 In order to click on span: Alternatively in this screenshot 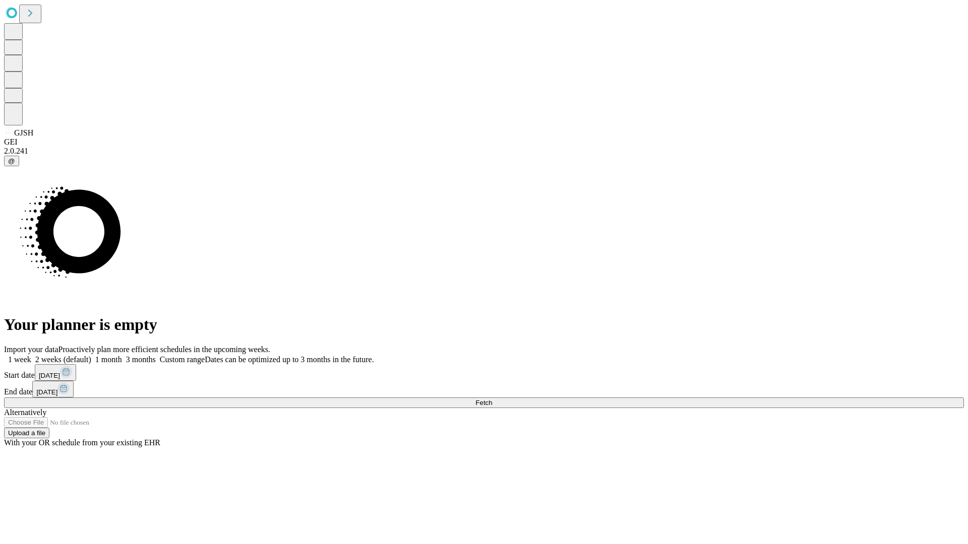, I will do `click(25, 412)`.